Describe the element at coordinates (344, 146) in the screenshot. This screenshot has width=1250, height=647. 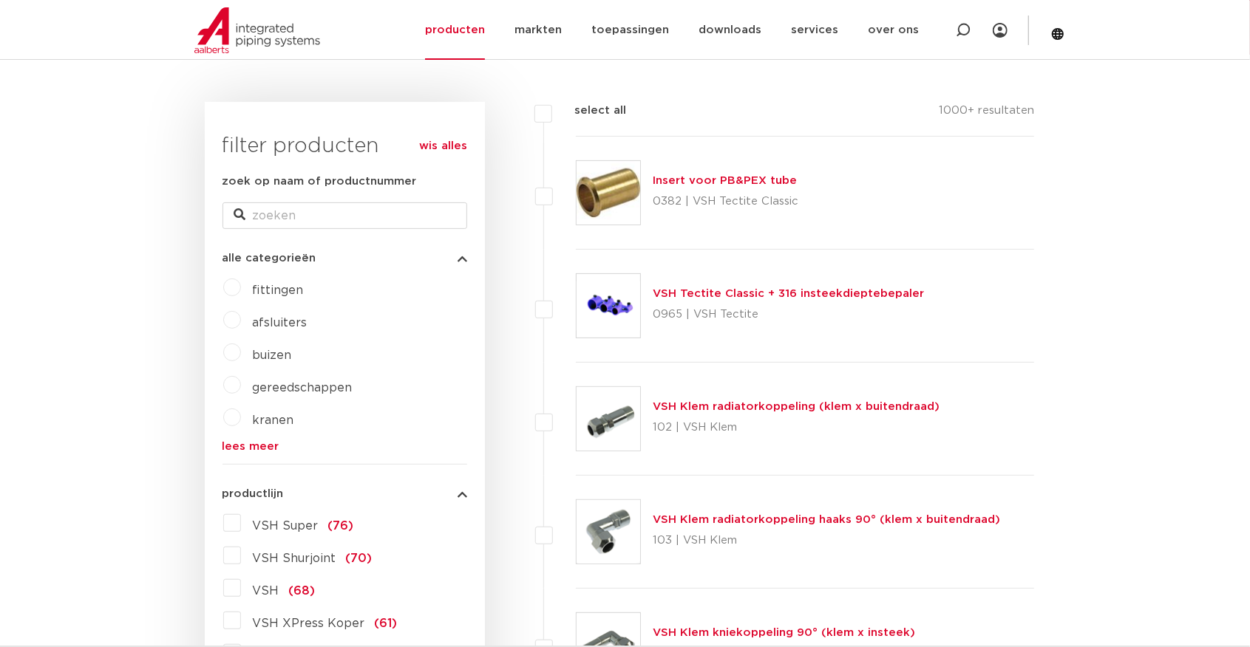
I see `h3: filter producten` at that location.